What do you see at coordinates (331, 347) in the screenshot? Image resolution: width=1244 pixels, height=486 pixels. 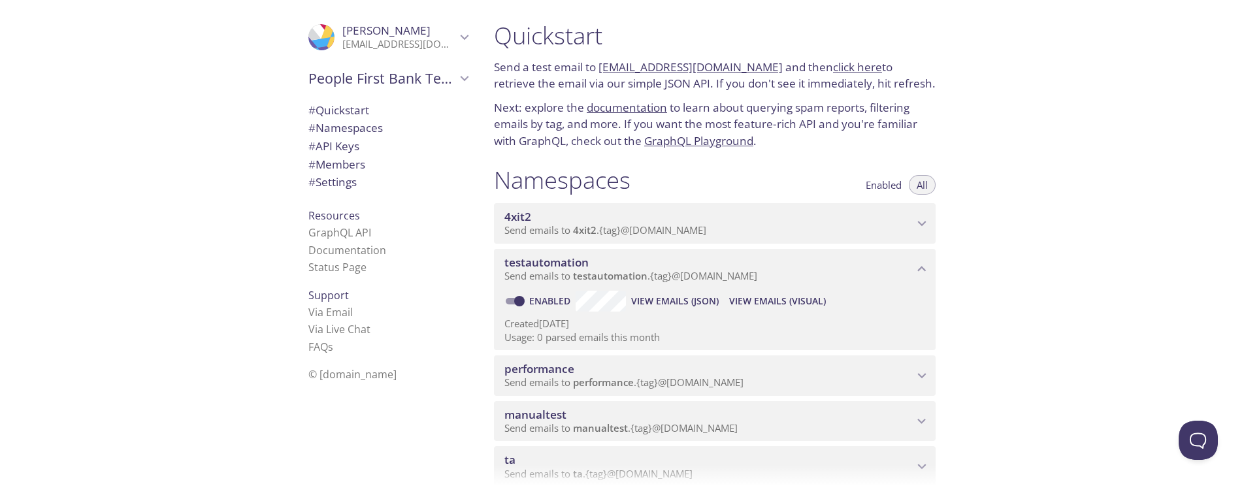 I see `span: s` at bounding box center [331, 347].